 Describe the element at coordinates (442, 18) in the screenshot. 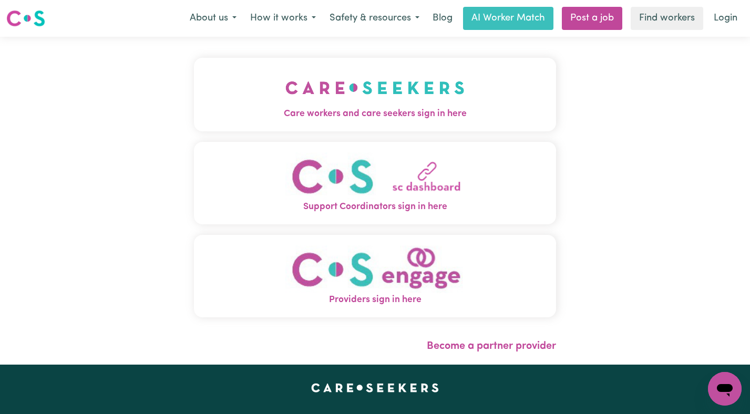

I see `a: Blog` at that location.